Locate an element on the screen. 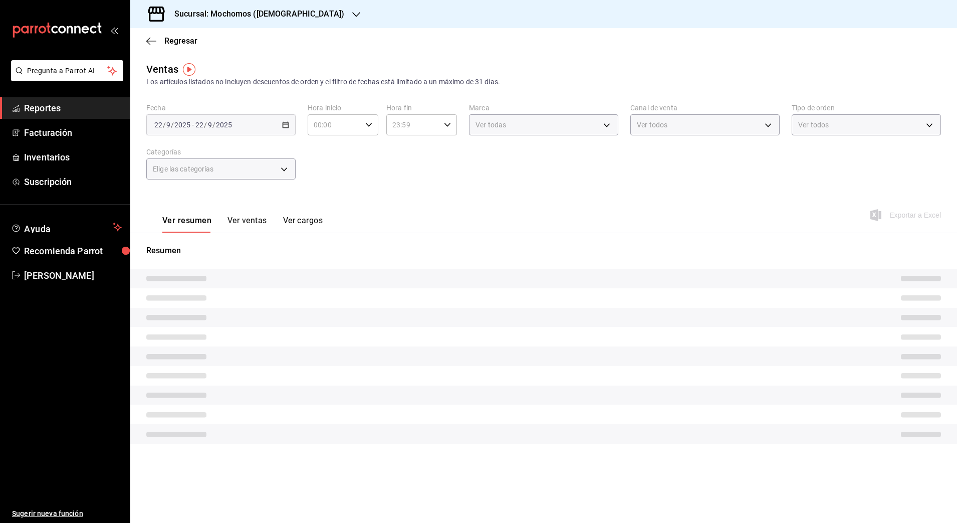 The height and width of the screenshot is (523, 957). div: navigation tabs is located at coordinates (243, 224).